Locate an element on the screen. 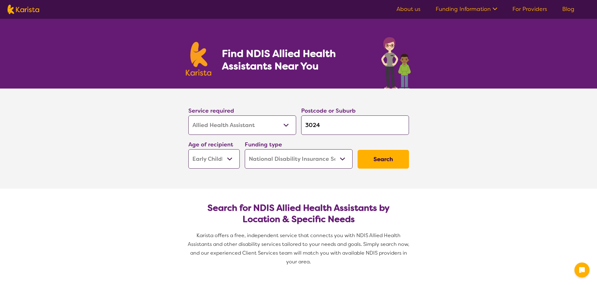 The width and height of the screenshot is (597, 285). button: Search is located at coordinates (383, 160).